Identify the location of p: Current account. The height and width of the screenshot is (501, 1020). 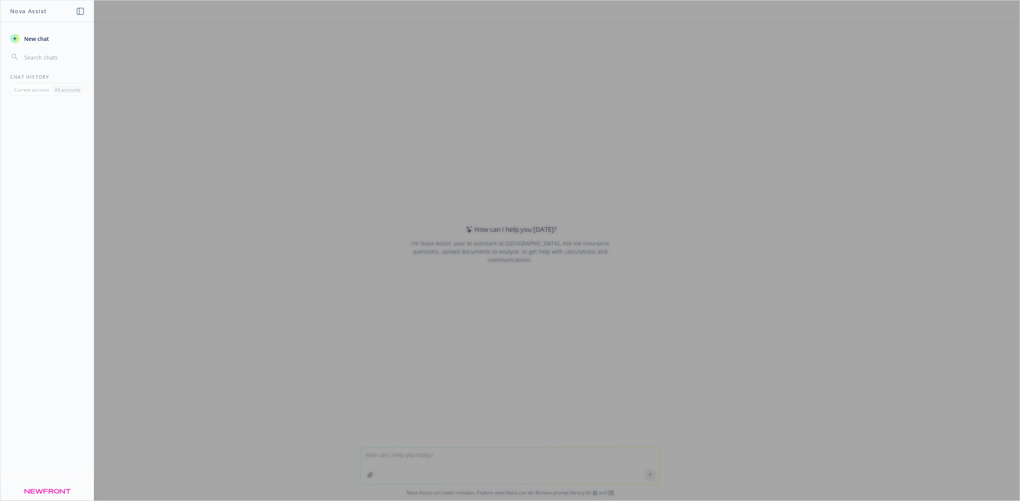
(32, 90).